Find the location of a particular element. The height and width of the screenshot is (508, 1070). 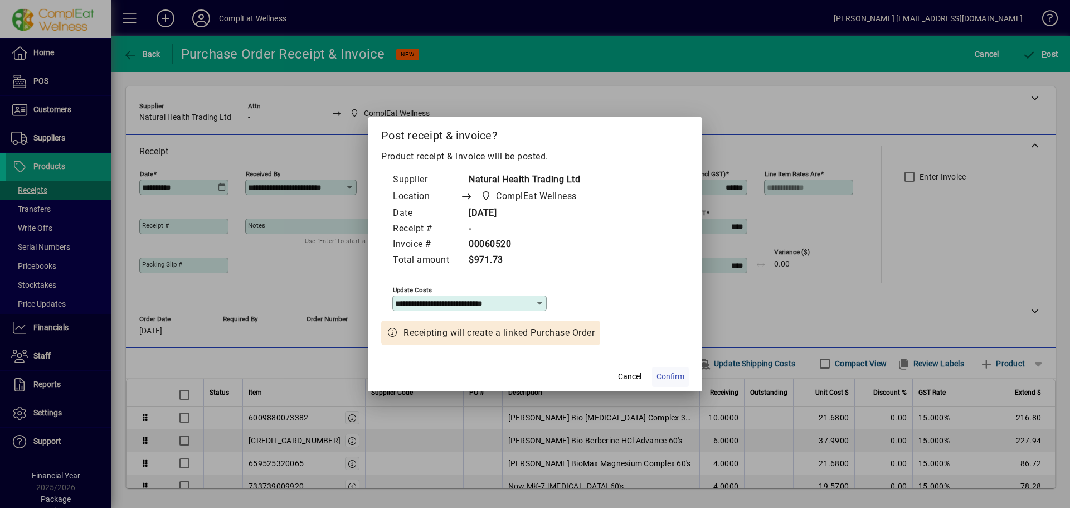

td: Location is located at coordinates (426, 197).